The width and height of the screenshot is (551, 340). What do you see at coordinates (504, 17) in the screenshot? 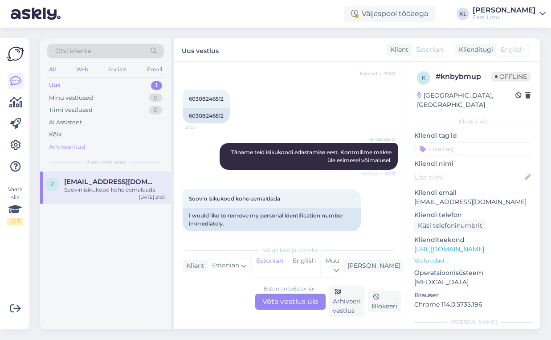
I see `div: Eesti Loto` at bounding box center [504, 17].